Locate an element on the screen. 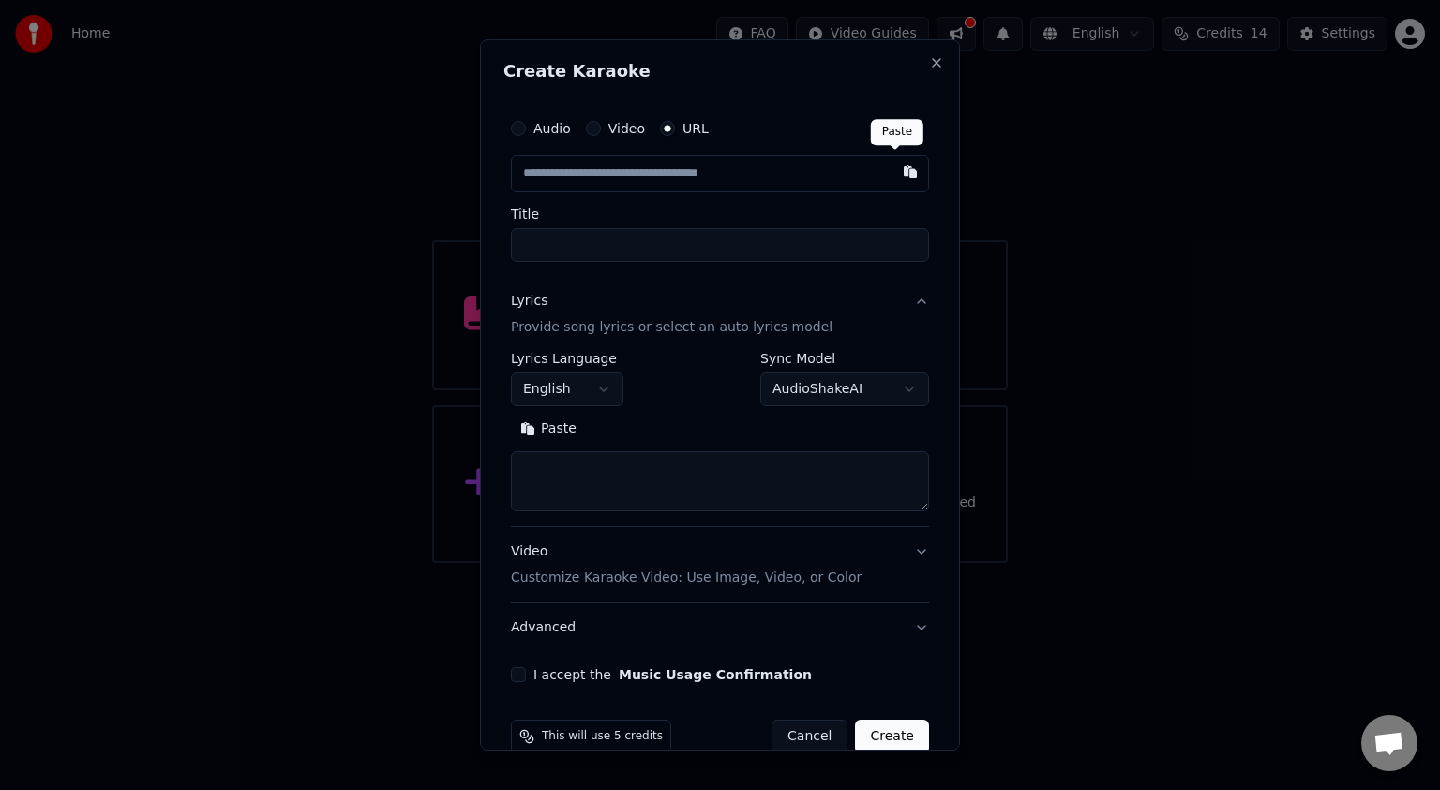  button: Advanced is located at coordinates (720, 627).